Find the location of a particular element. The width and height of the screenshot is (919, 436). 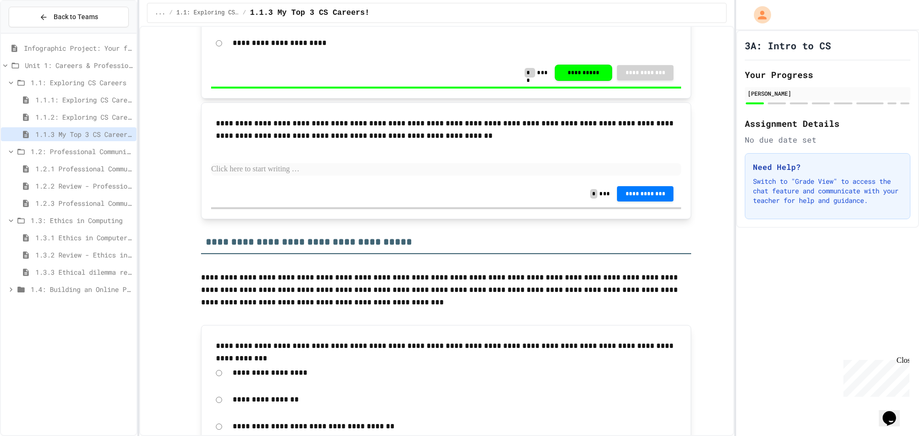

span: 1.3.1 Ethics in Computer Science is located at coordinates (84, 237).